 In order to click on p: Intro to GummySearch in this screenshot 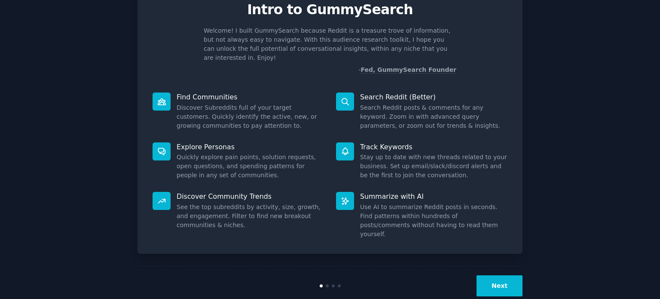, I will do `click(330, 9)`.